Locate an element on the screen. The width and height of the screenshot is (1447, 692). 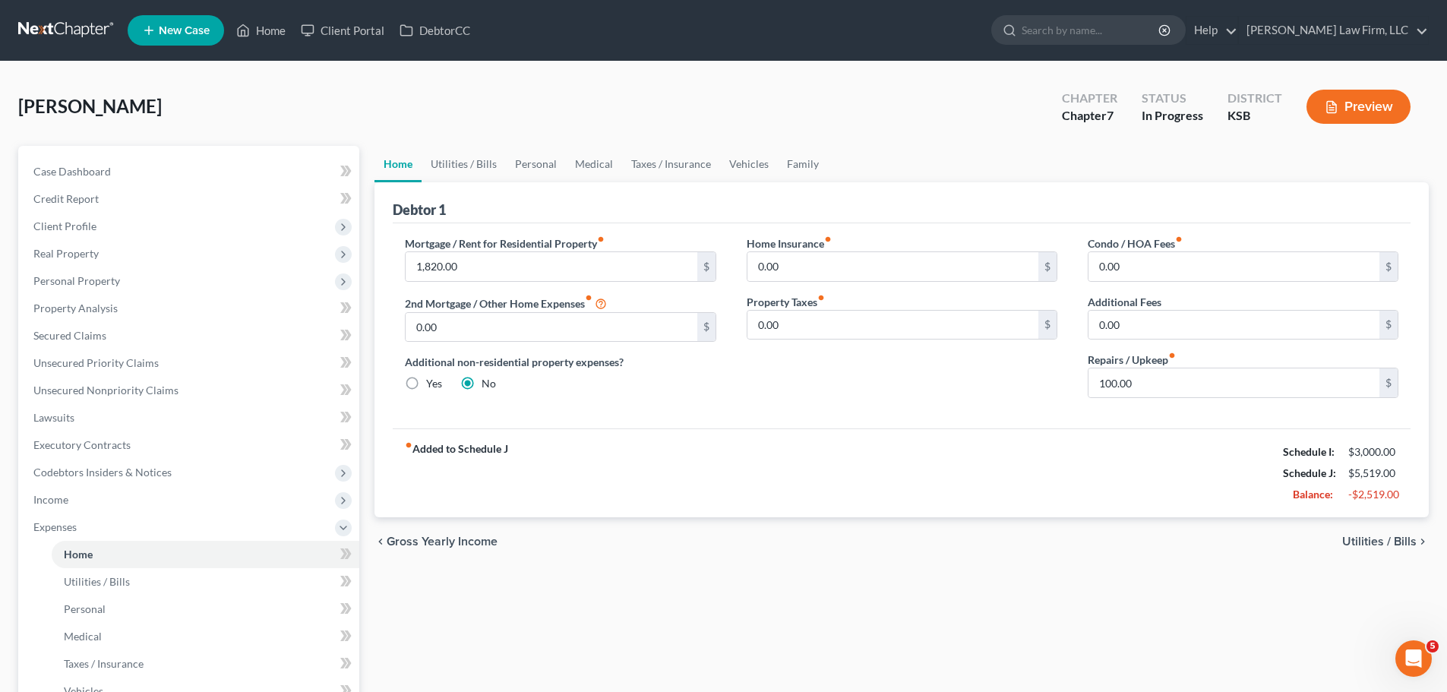
label: Property Taxes is located at coordinates (786, 302).